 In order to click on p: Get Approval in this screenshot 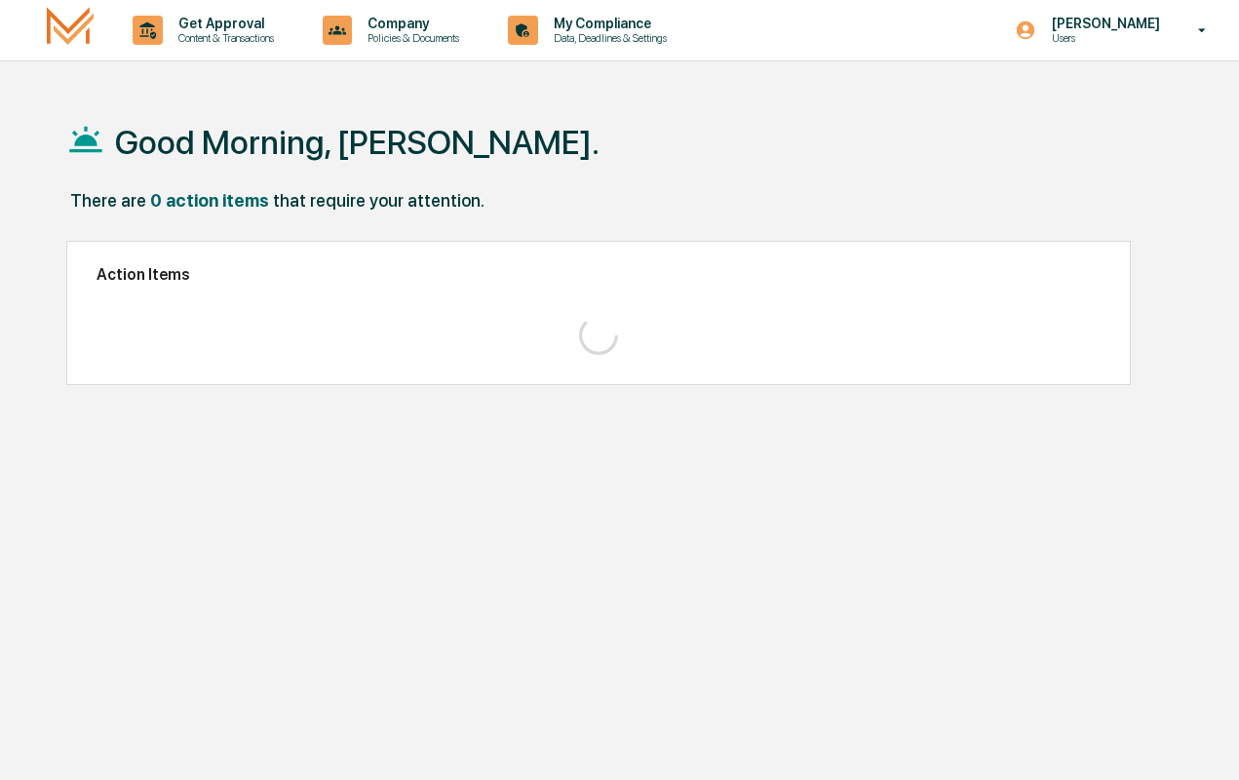, I will do `click(223, 23)`.